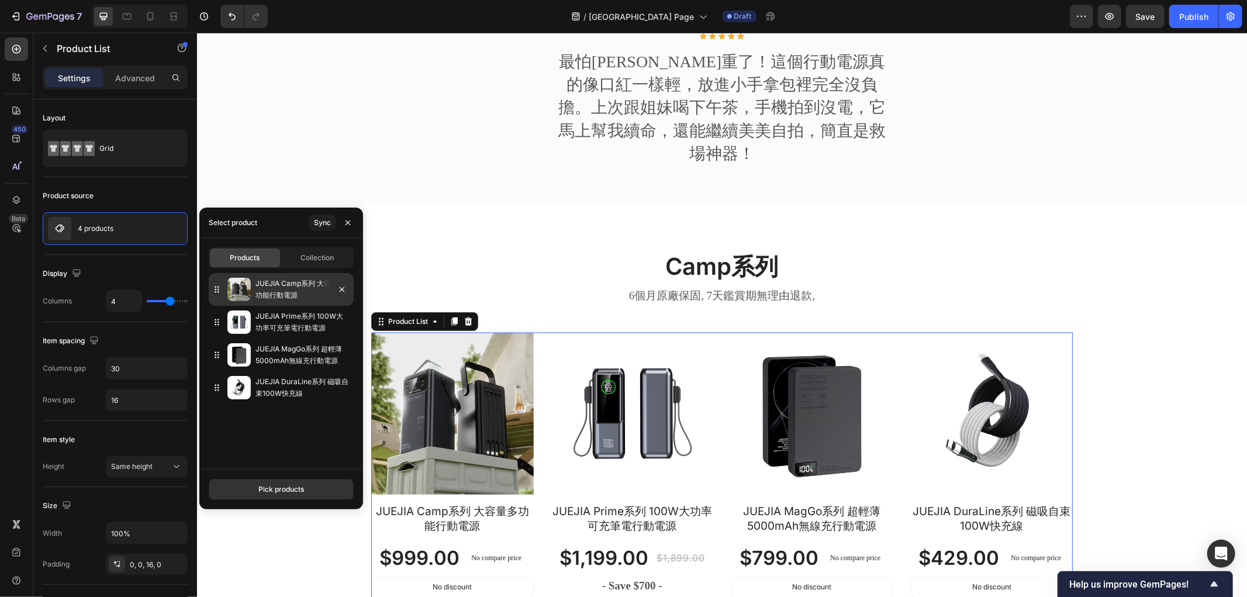 Image resolution: width=1247 pixels, height=597 pixels. What do you see at coordinates (64, 368) in the screenshot?
I see `div: Columns gap` at bounding box center [64, 368].